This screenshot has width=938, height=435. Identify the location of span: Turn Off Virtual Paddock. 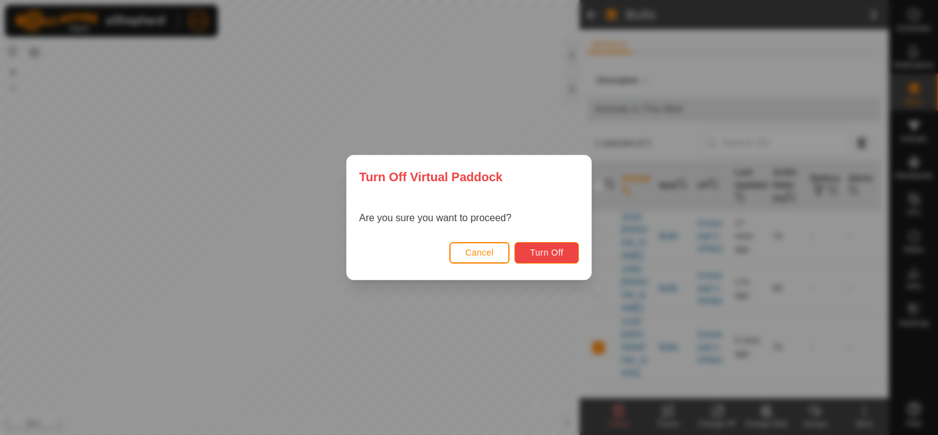
(431, 177).